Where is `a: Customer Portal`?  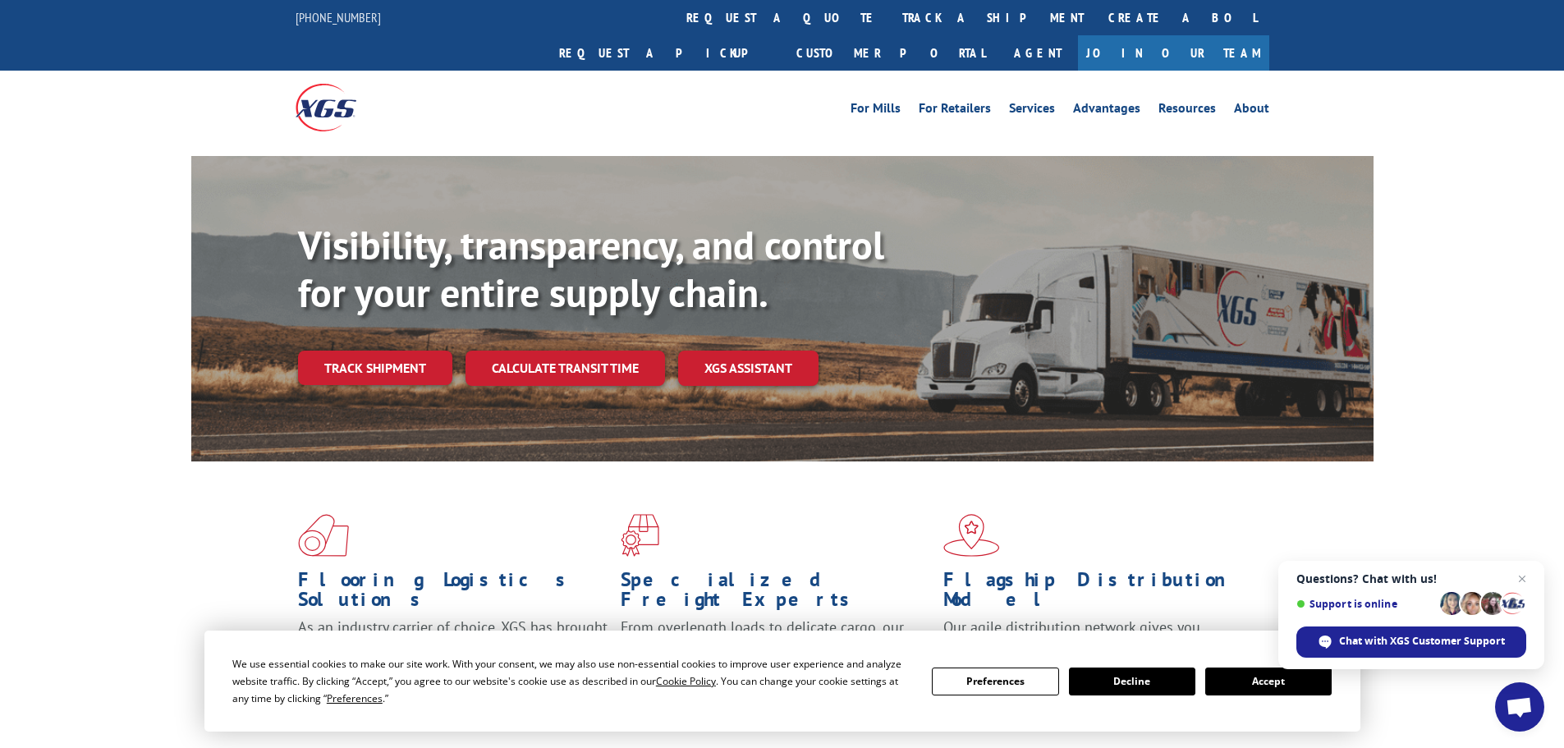
a: Customer Portal is located at coordinates (891, 53).